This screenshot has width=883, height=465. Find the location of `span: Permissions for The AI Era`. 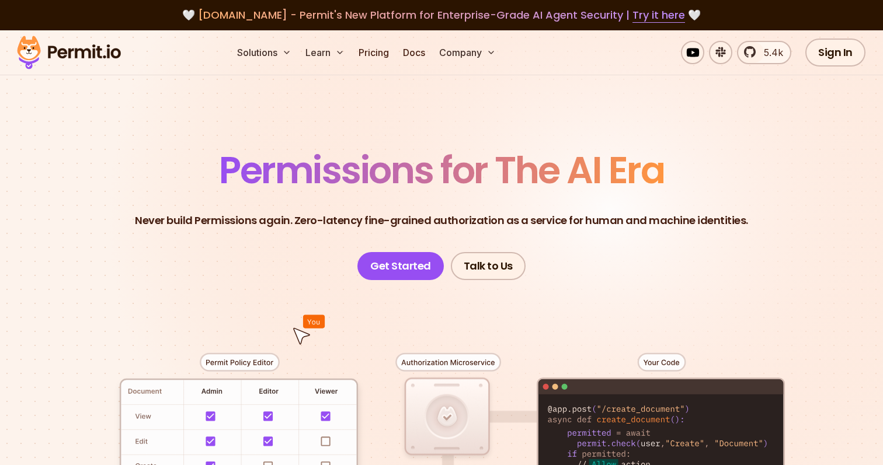

span: Permissions for The AI Era is located at coordinates (441, 170).